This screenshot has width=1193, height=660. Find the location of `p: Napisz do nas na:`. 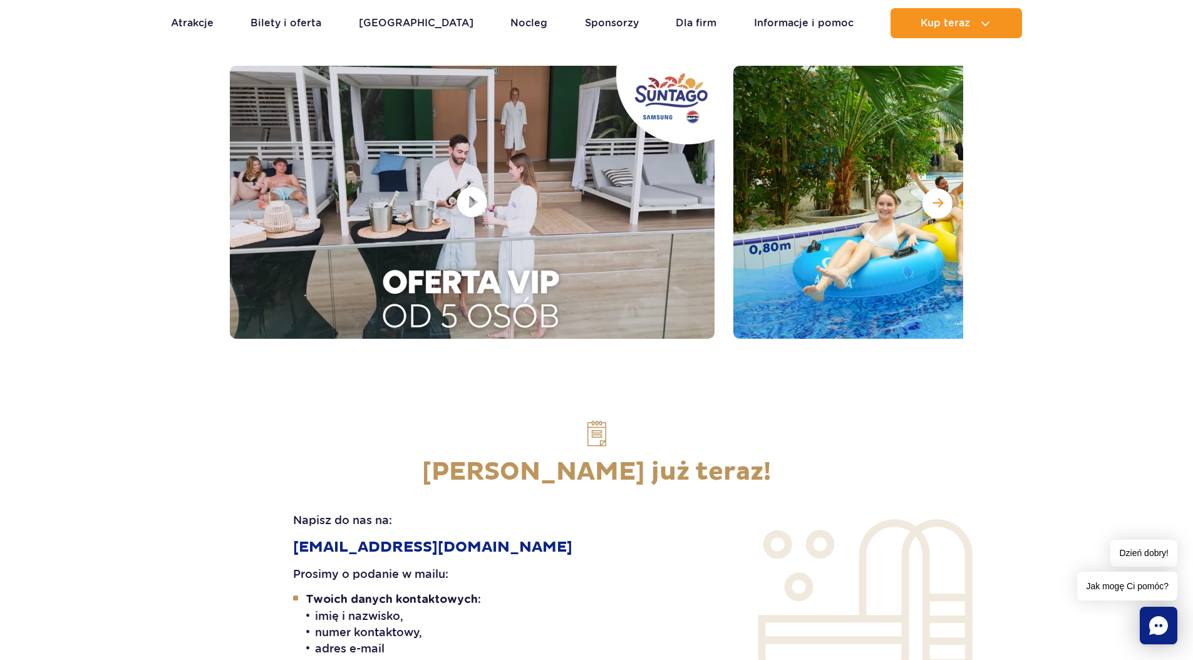

p: Napisz do nas na: is located at coordinates (461, 520).